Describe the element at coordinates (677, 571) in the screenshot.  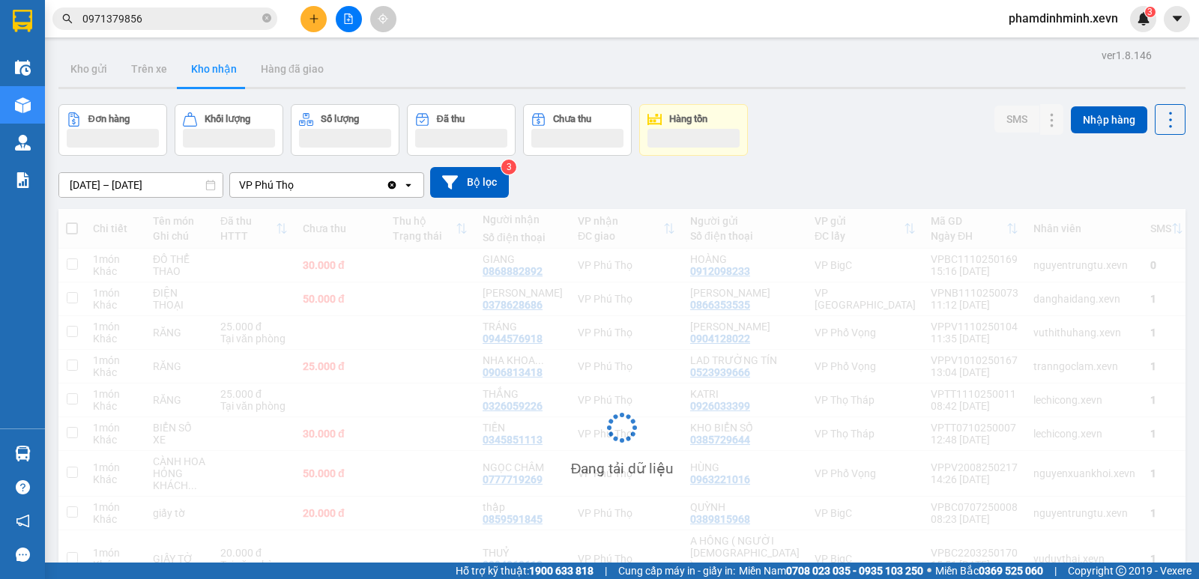
I see `span: Cung cấp máy in - giấy in:` at that location.